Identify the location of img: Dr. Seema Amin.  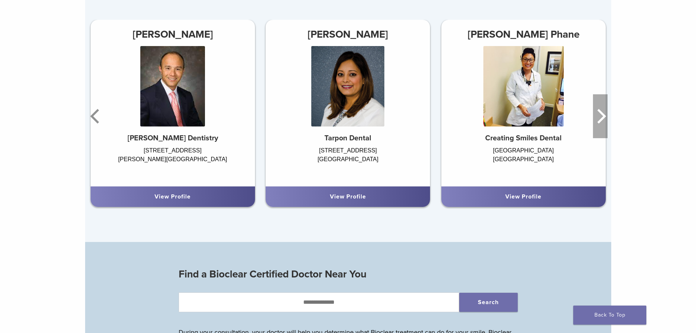
(348, 86).